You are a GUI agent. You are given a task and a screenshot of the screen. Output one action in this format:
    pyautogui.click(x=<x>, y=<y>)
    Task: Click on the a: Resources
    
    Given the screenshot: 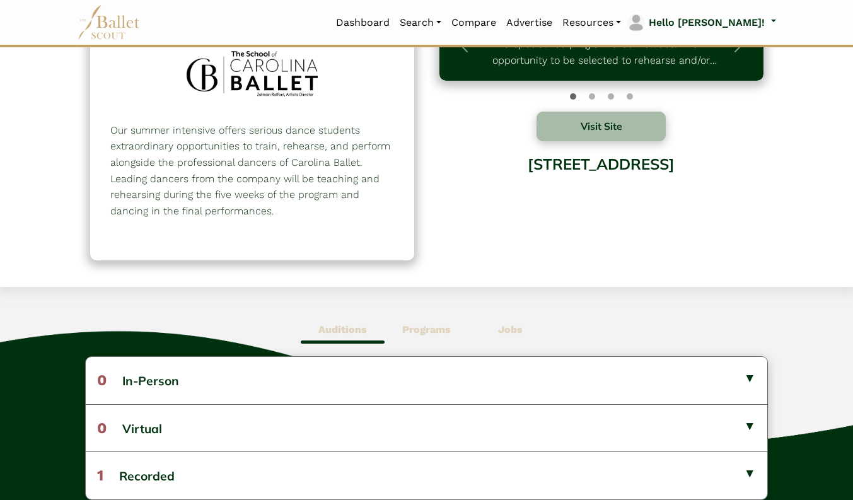 What is the action you would take?
    pyautogui.click(x=591, y=23)
    